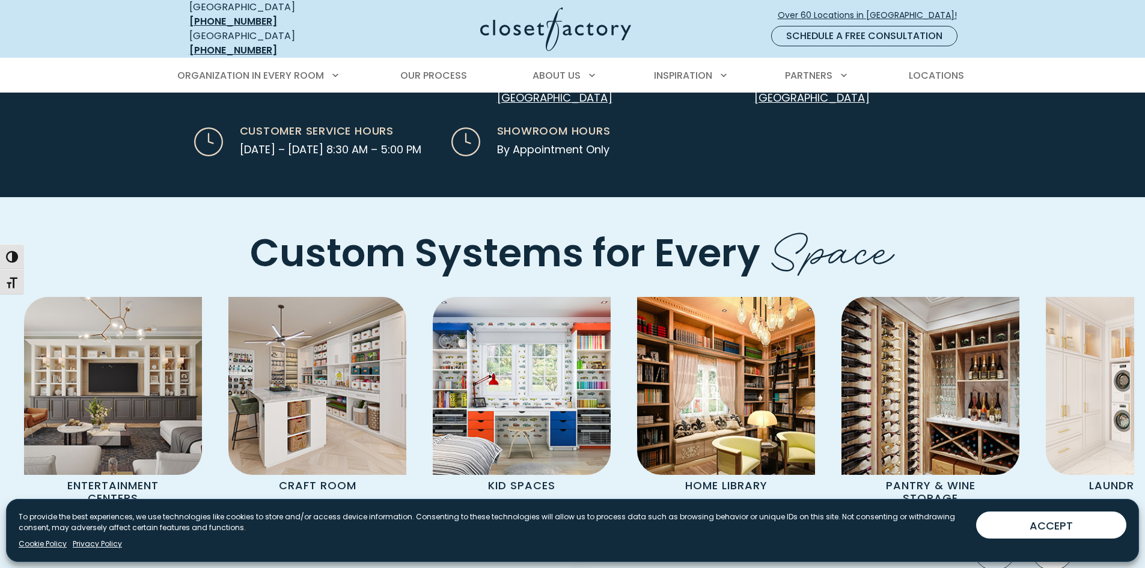 This screenshot has height=568, width=1145. I want to click on nav: Primary Menu, so click(573, 76).